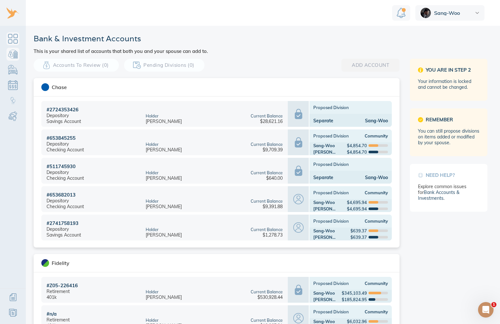  Describe the element at coordinates (448, 137) in the screenshot. I see `div: You can still propose divisions on items added or modified by your spouse.` at that location.